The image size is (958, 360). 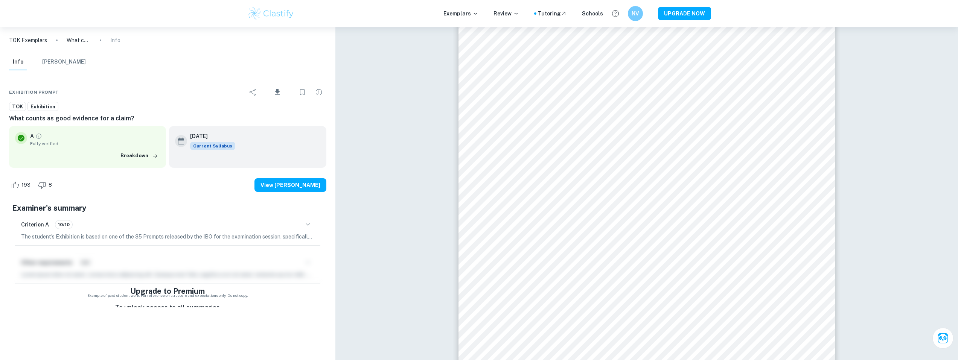 What do you see at coordinates (167, 237) in the screenshot?
I see `p: The student's Exhibition is based on one of the 35 Prompts released by the IBO for the examinatio...` at bounding box center [167, 237].